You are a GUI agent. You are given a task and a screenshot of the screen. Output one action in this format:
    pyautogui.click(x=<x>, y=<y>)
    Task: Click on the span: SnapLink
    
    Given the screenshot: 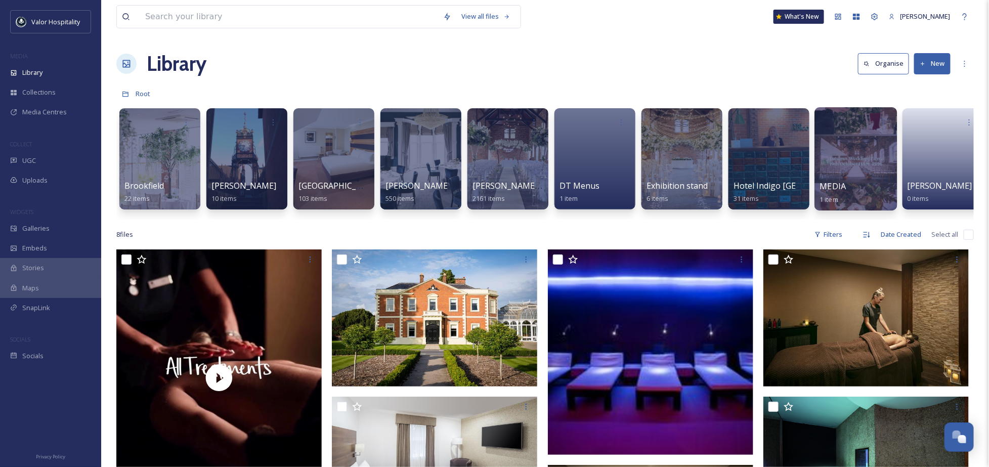 What is the action you would take?
    pyautogui.click(x=36, y=308)
    